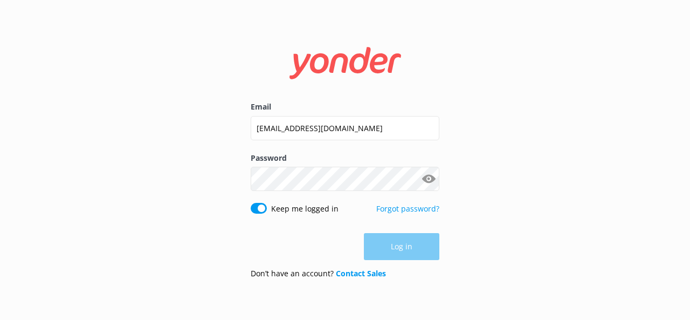 This screenshot has width=690, height=320. I want to click on label: Password, so click(345, 158).